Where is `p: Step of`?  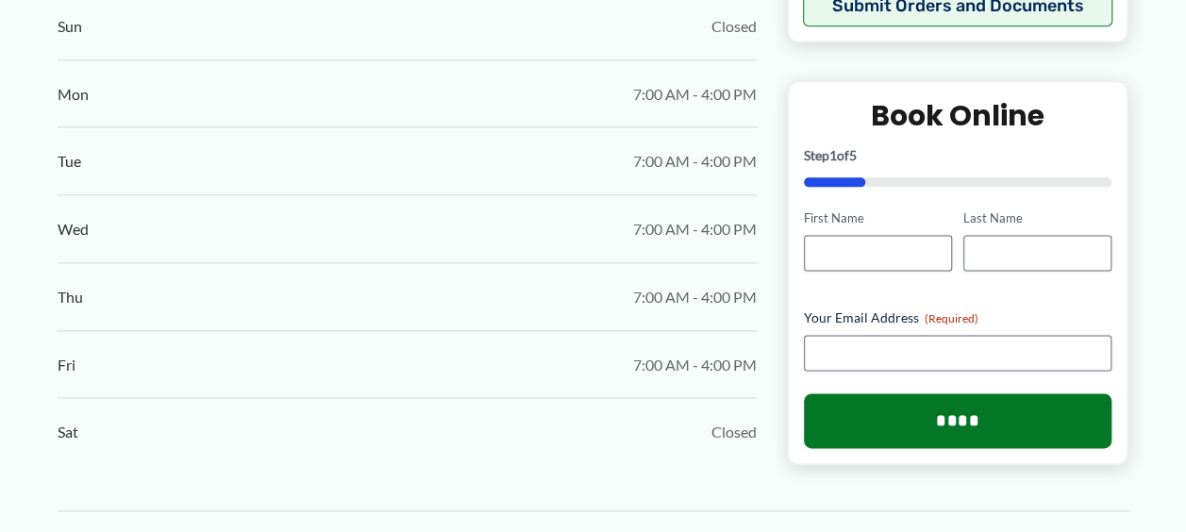 p: Step of is located at coordinates (958, 156).